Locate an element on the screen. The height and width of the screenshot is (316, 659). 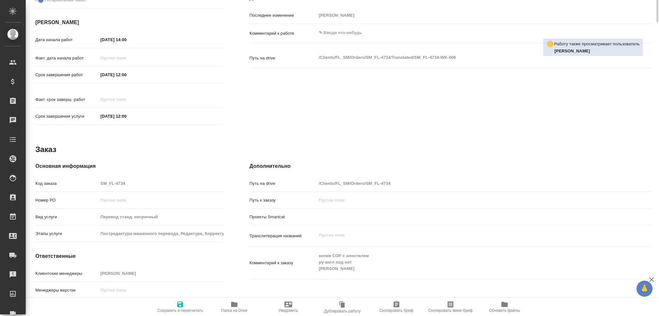
button: Сохранить и пересчитать is located at coordinates (180, 307).